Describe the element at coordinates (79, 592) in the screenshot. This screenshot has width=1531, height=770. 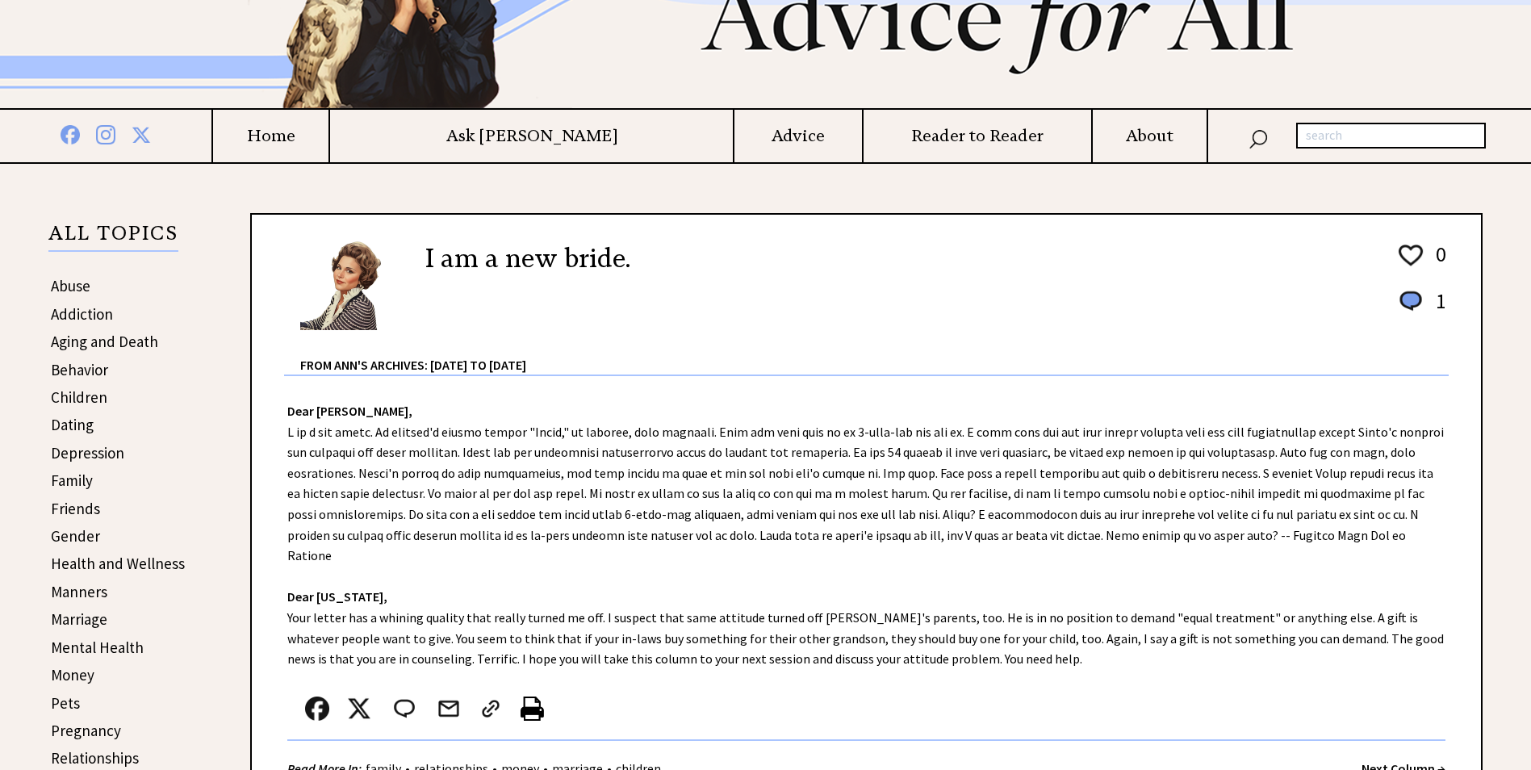
I see `a: Manners` at that location.